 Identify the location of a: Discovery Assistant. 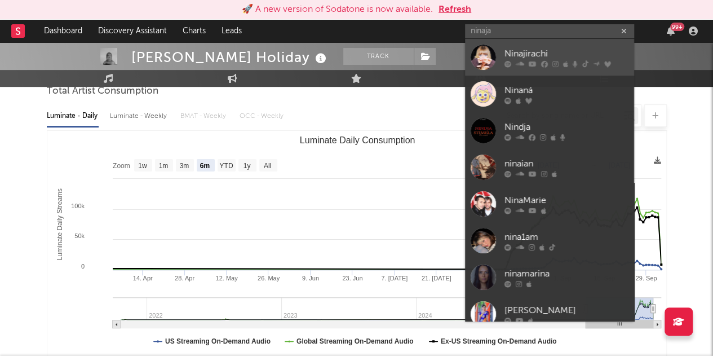
(133, 31).